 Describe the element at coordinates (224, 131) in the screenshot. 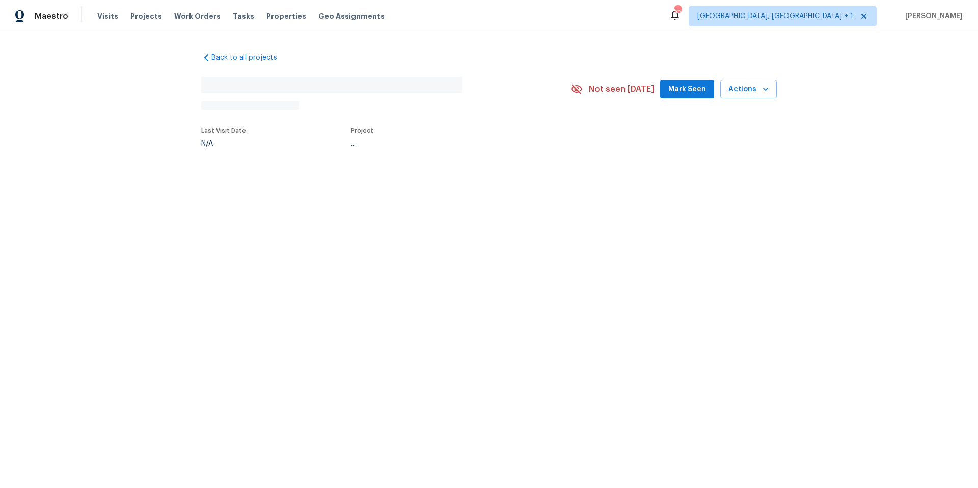

I see `span: Last Visit Date` at that location.